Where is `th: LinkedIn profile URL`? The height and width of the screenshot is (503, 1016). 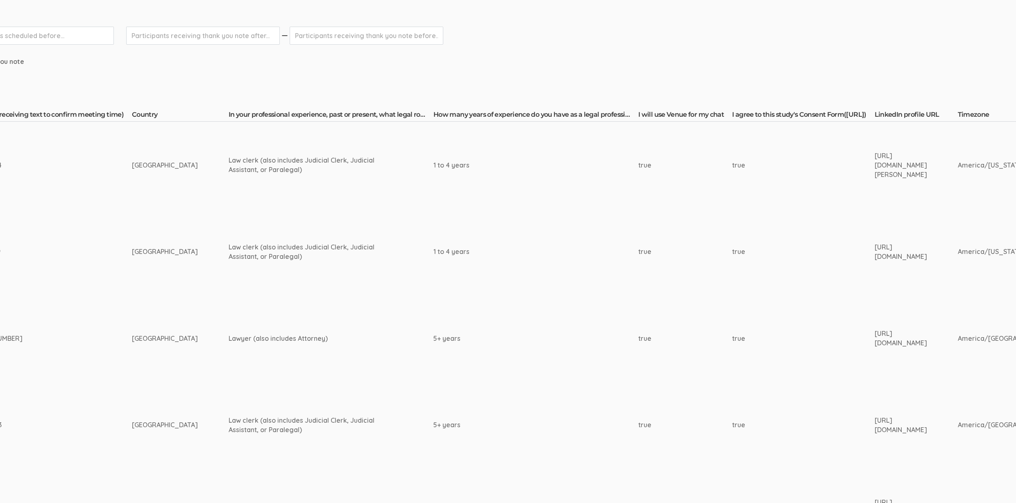
th: LinkedIn profile URL is located at coordinates (916, 116).